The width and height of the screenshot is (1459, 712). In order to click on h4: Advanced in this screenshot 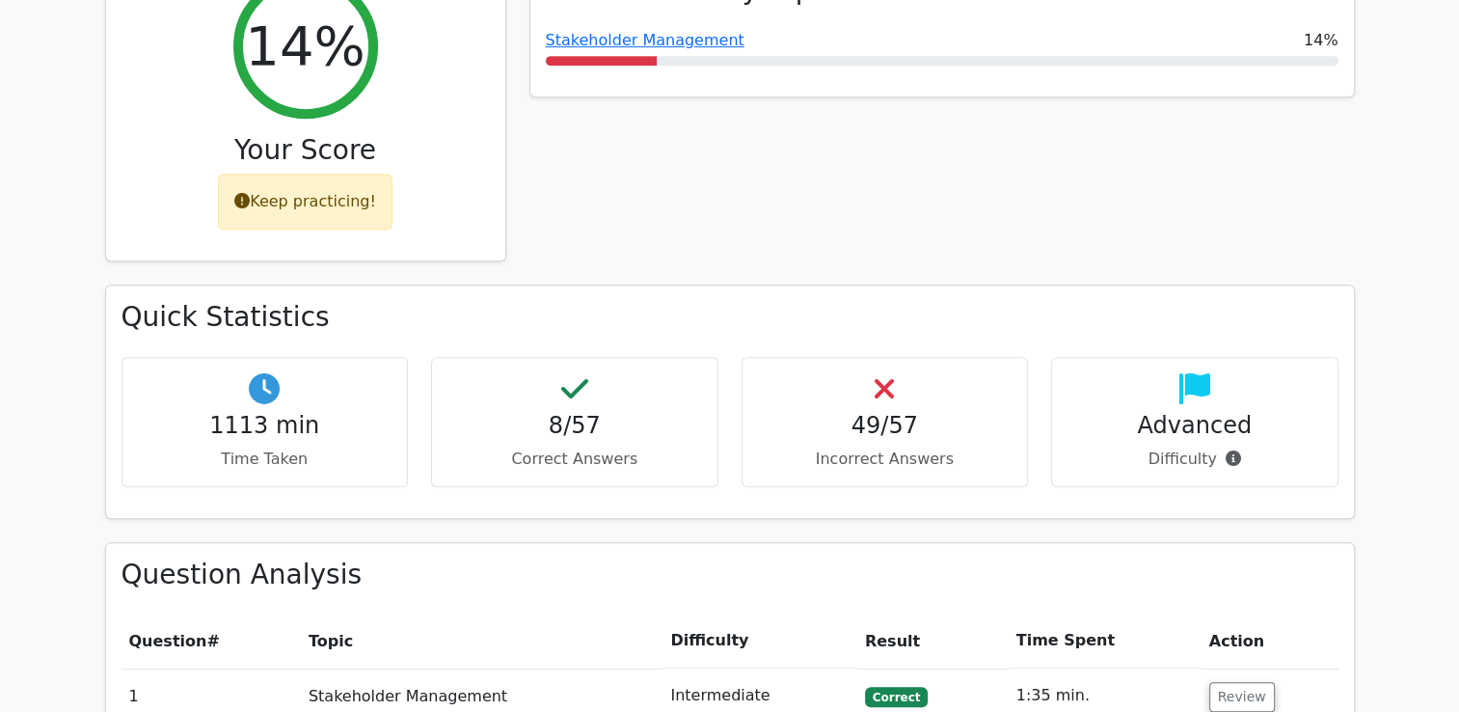, I will do `click(1195, 425)`.